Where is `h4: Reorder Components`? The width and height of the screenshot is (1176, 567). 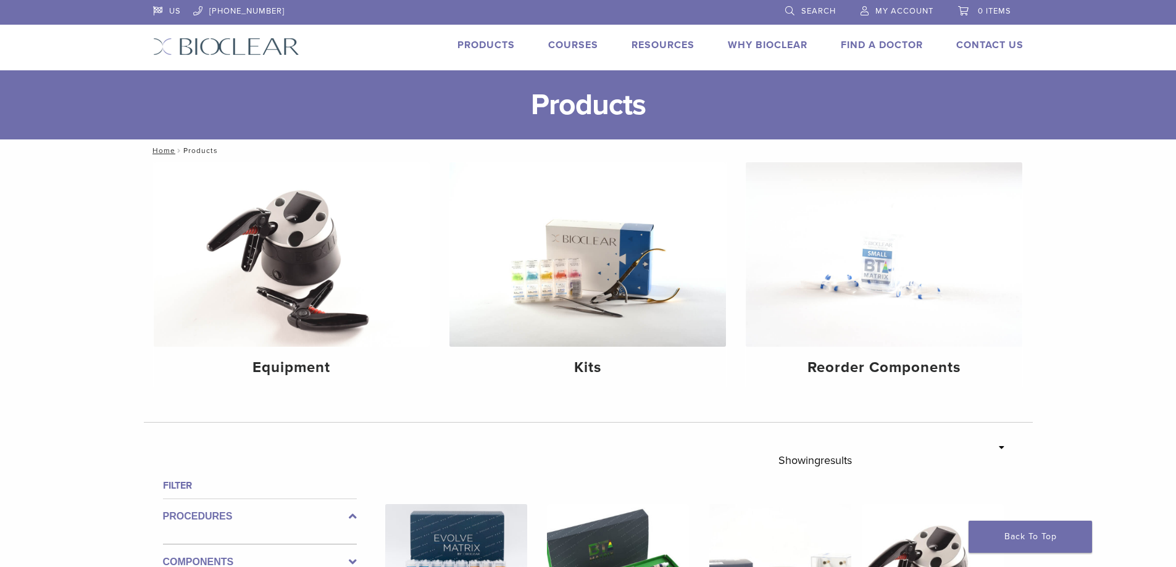 h4: Reorder Components is located at coordinates (884, 368).